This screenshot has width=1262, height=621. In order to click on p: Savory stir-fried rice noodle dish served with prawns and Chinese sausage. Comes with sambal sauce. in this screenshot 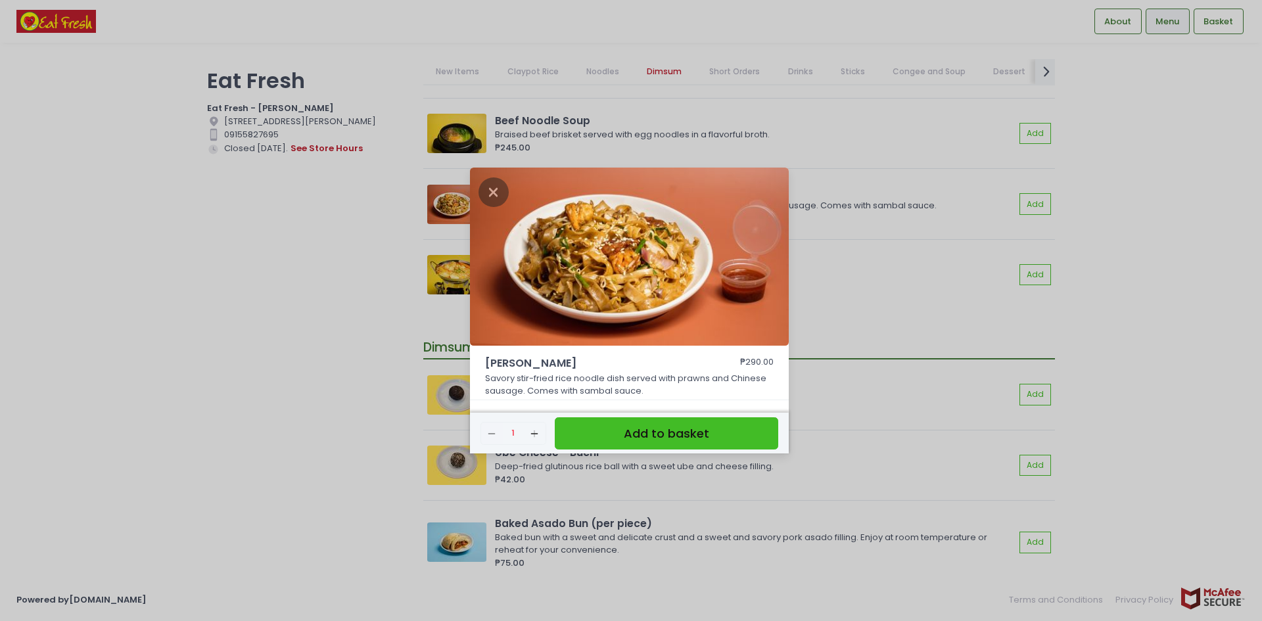, I will do `click(630, 385)`.